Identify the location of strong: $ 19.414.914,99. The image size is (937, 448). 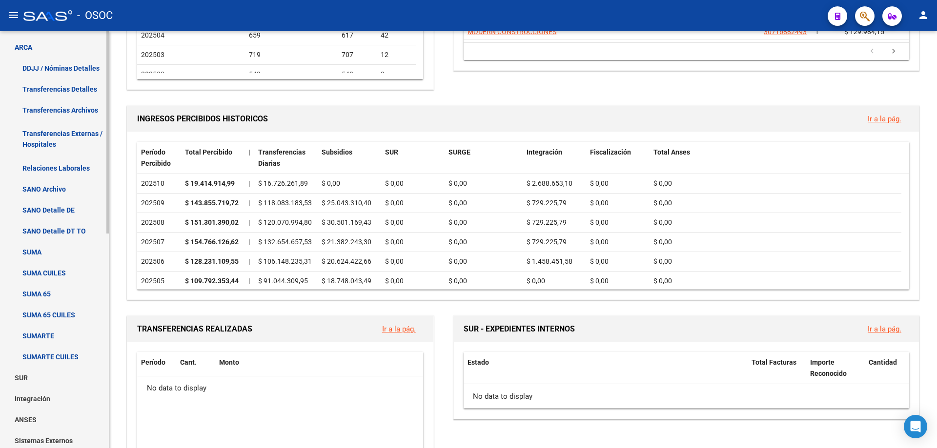
(210, 183).